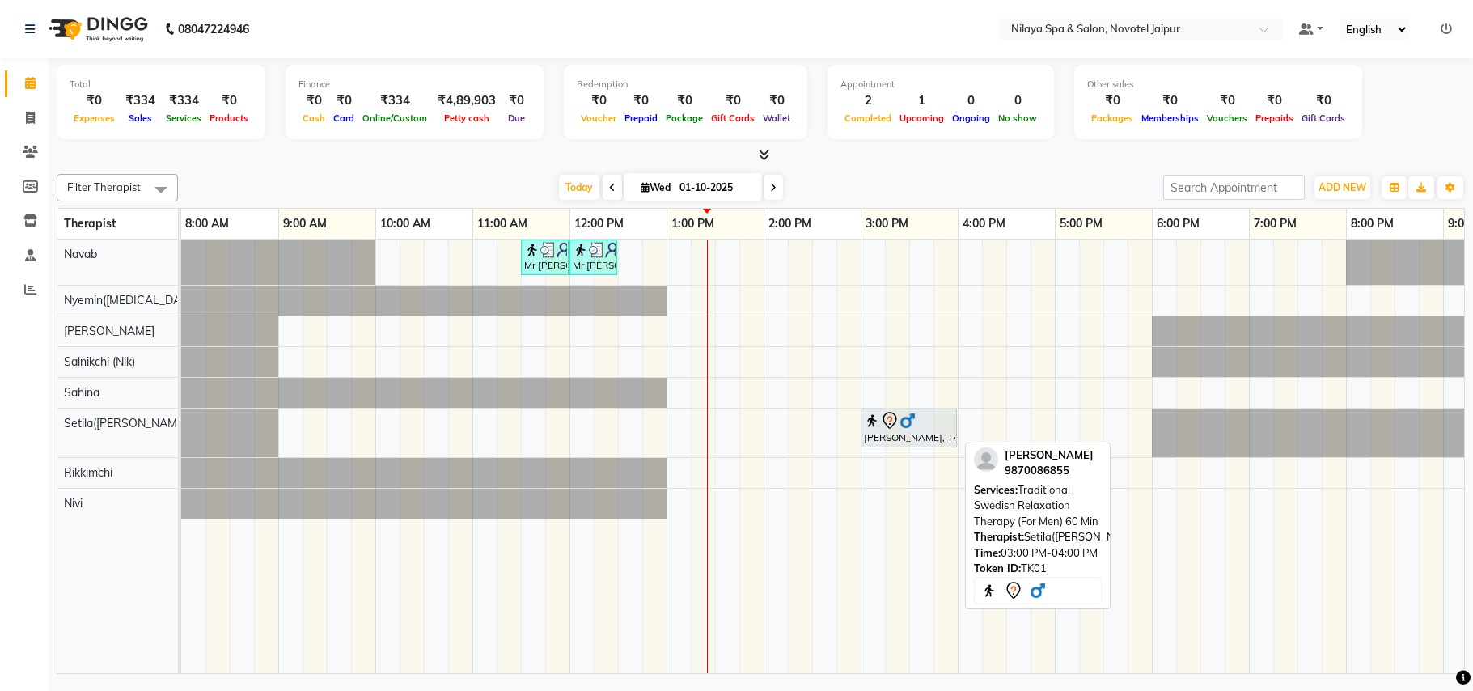 The image size is (1473, 691). Describe the element at coordinates (692, 223) in the screenshot. I see `a: 1:00 PM` at that location.